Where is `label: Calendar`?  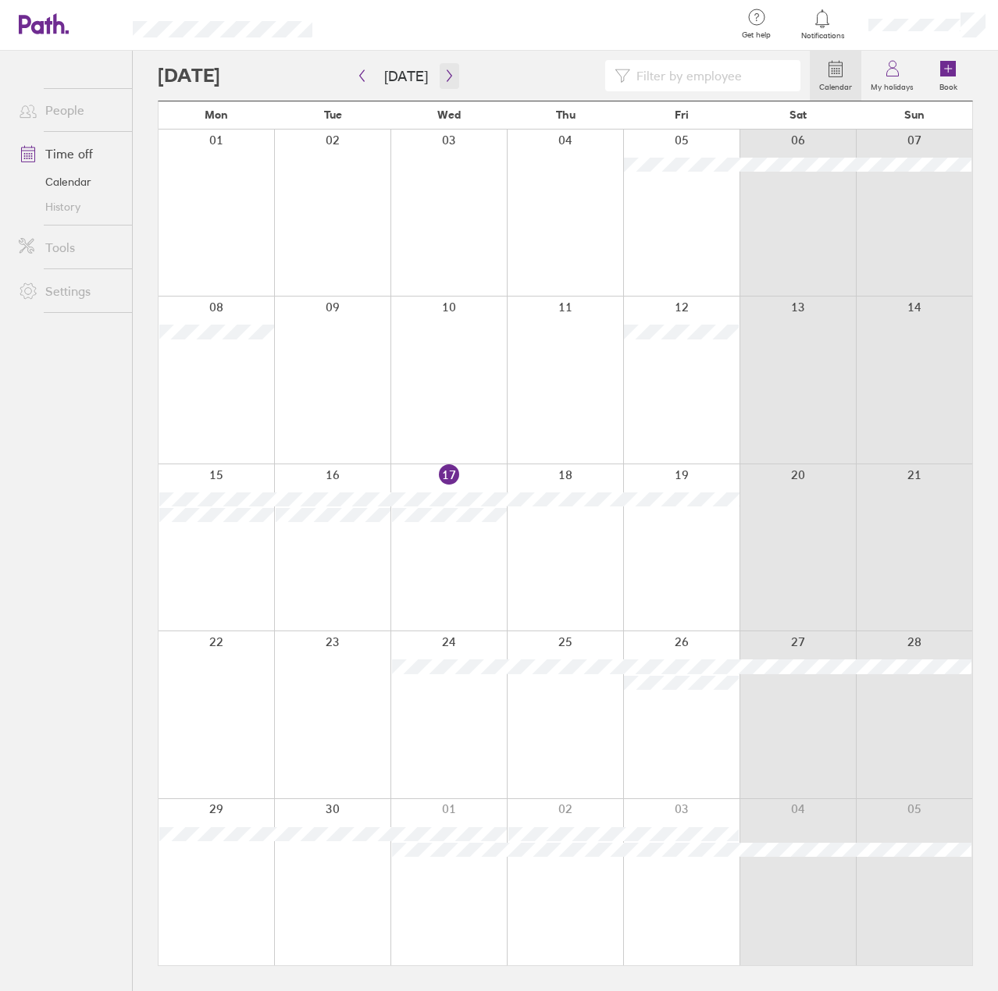 label: Calendar is located at coordinates (835, 85).